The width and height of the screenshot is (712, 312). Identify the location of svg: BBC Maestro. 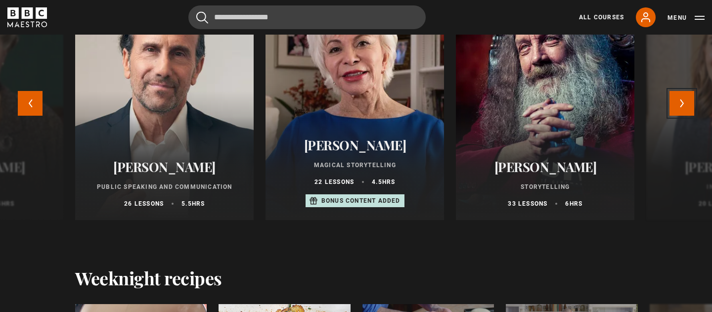
(27, 17).